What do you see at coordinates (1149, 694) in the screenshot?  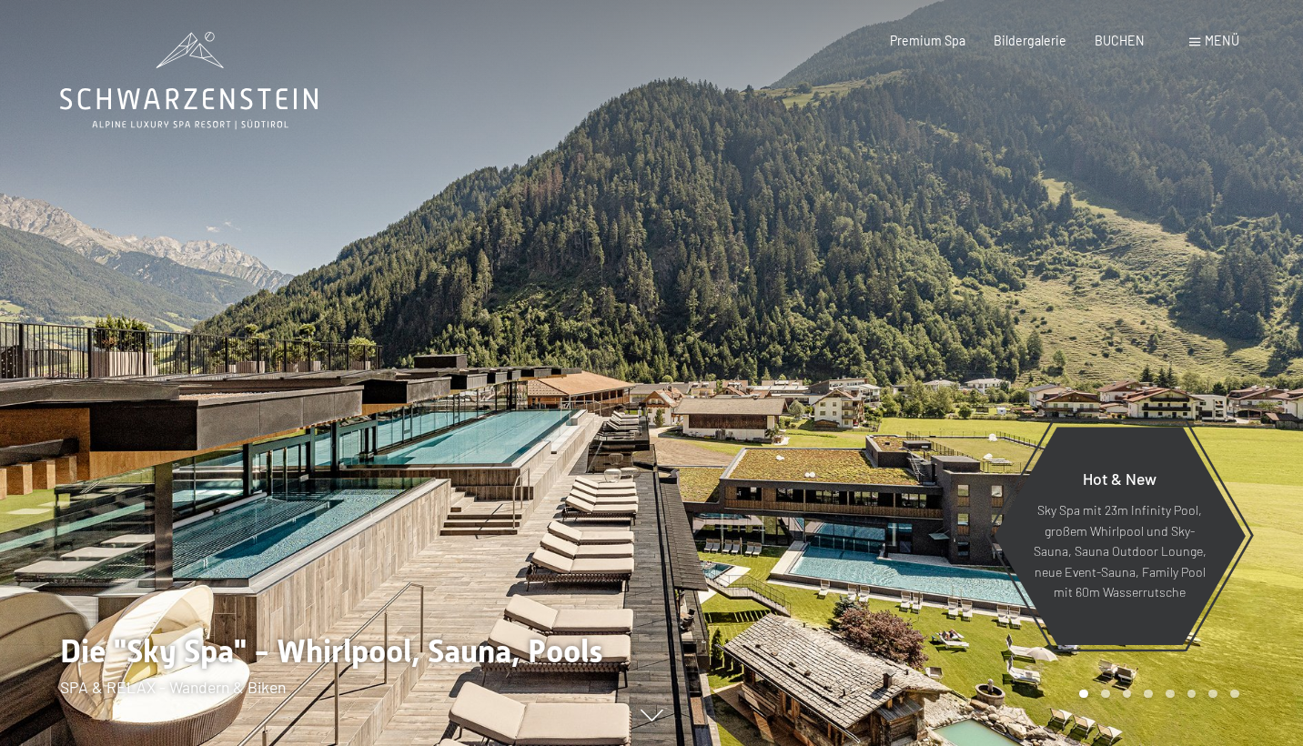 I see `div: Carousel Page 4` at bounding box center [1149, 694].